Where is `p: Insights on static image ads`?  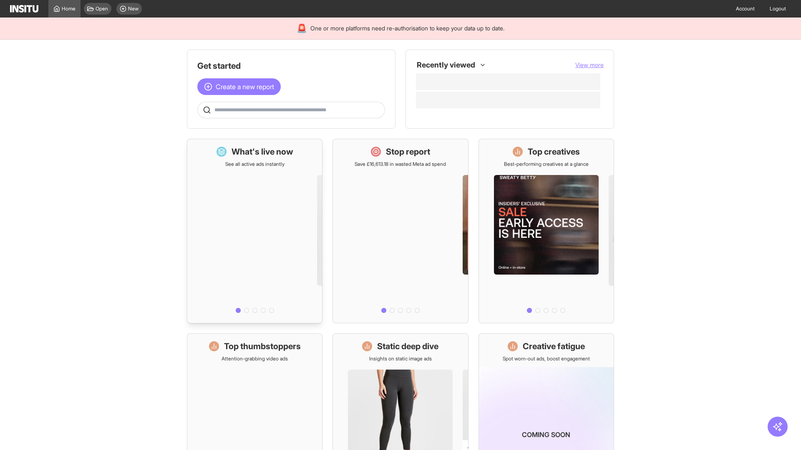
p: Insights on static image ads is located at coordinates (400, 359).